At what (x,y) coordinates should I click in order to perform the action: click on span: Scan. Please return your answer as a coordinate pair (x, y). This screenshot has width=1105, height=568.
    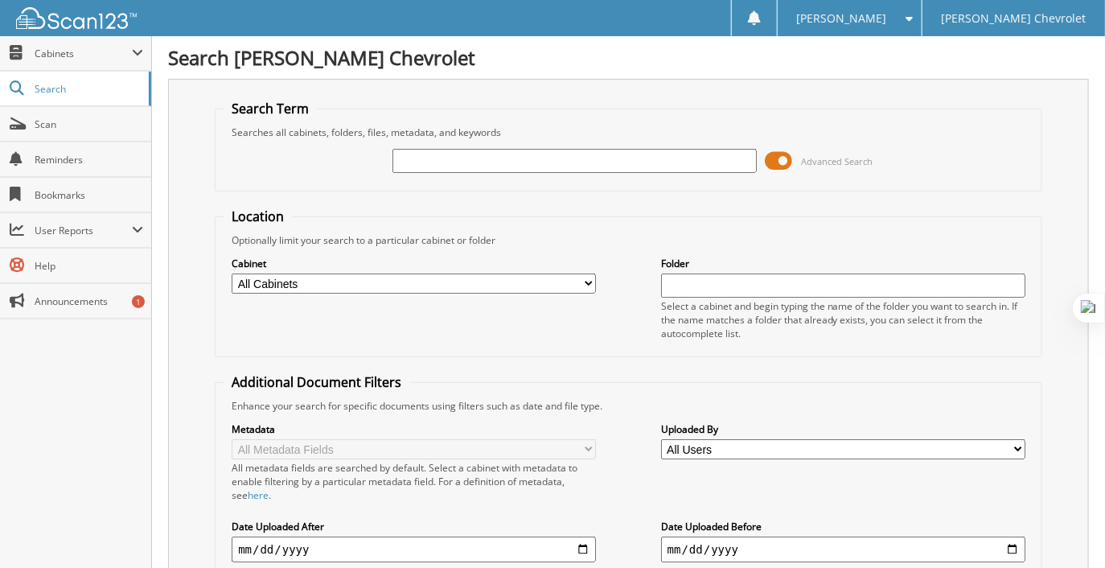
    Looking at the image, I should click on (88, 124).